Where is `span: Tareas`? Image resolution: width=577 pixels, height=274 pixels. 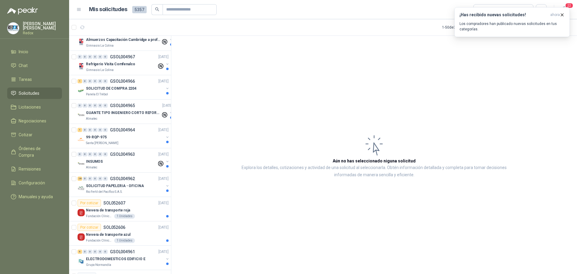 span: Tareas is located at coordinates (25, 79).